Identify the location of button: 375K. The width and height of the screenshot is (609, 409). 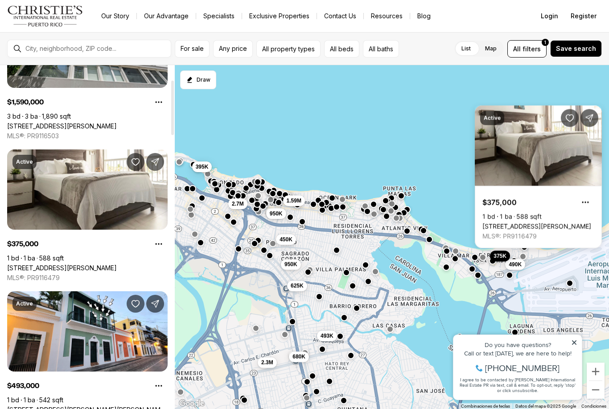
(500, 256).